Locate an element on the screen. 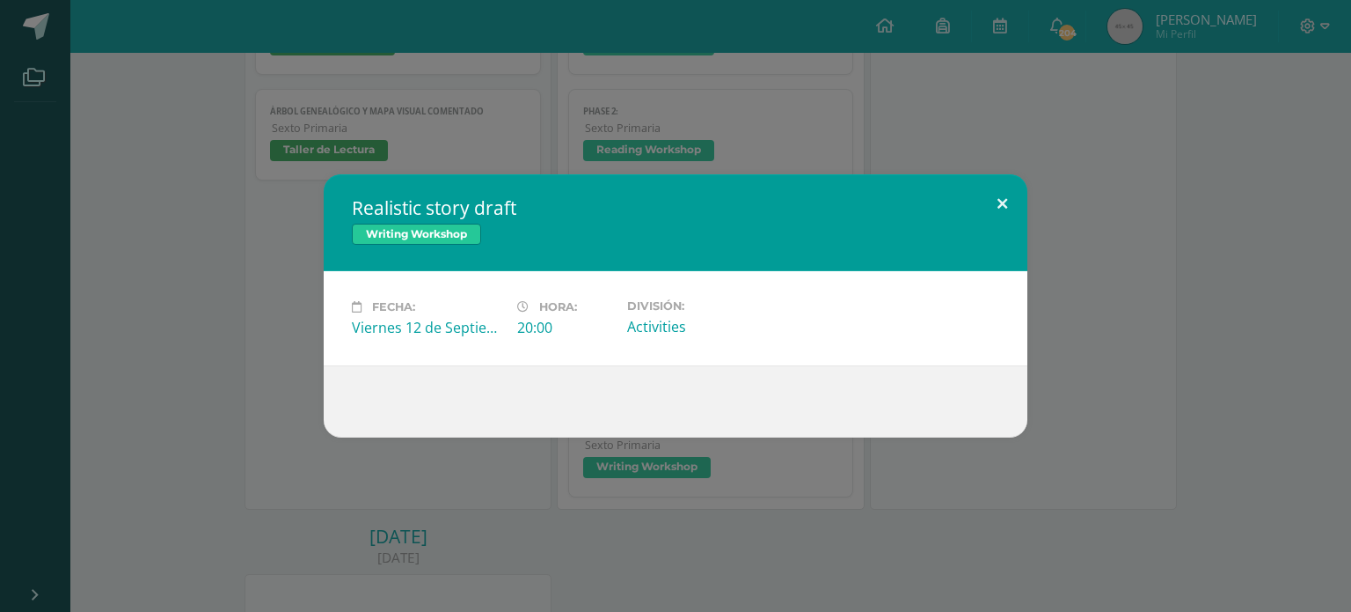  div: 20:00 is located at coordinates (565, 327).